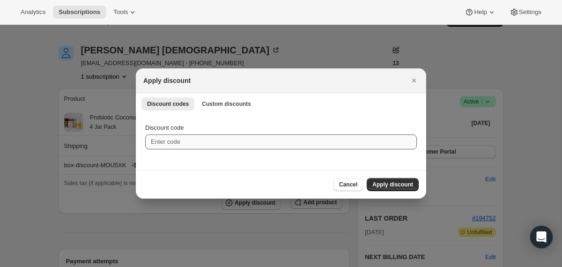 Image resolution: width=562 pixels, height=267 pixels. I want to click on span: Discount code, so click(164, 127).